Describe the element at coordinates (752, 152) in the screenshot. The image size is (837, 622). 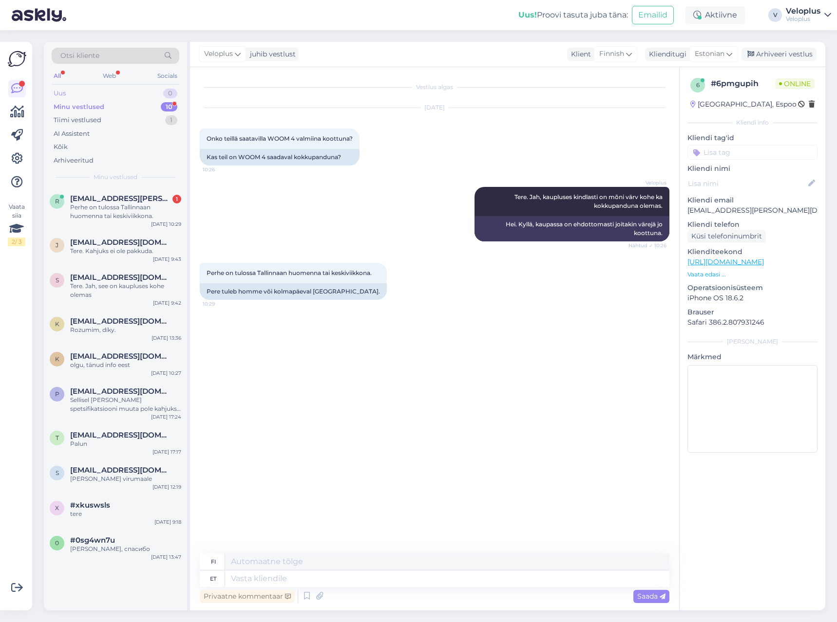
I see `input: Lisa tag` at that location.